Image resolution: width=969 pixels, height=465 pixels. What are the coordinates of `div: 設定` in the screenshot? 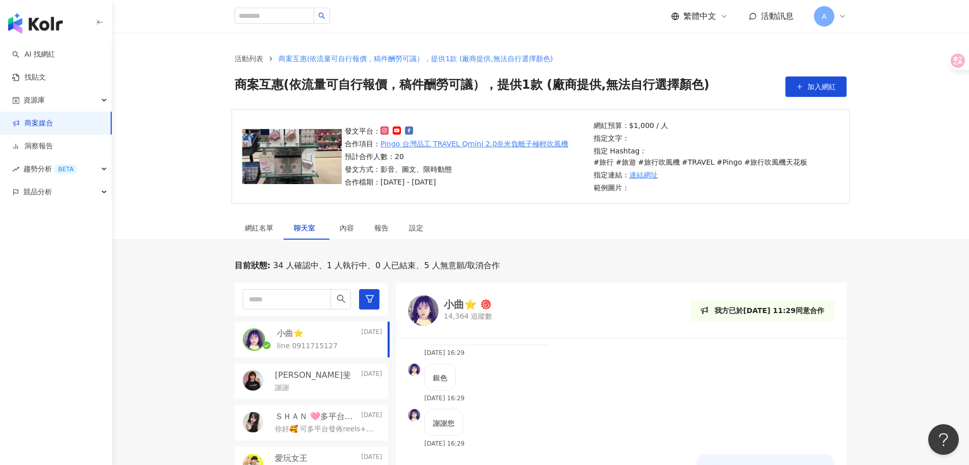 It's located at (416, 228).